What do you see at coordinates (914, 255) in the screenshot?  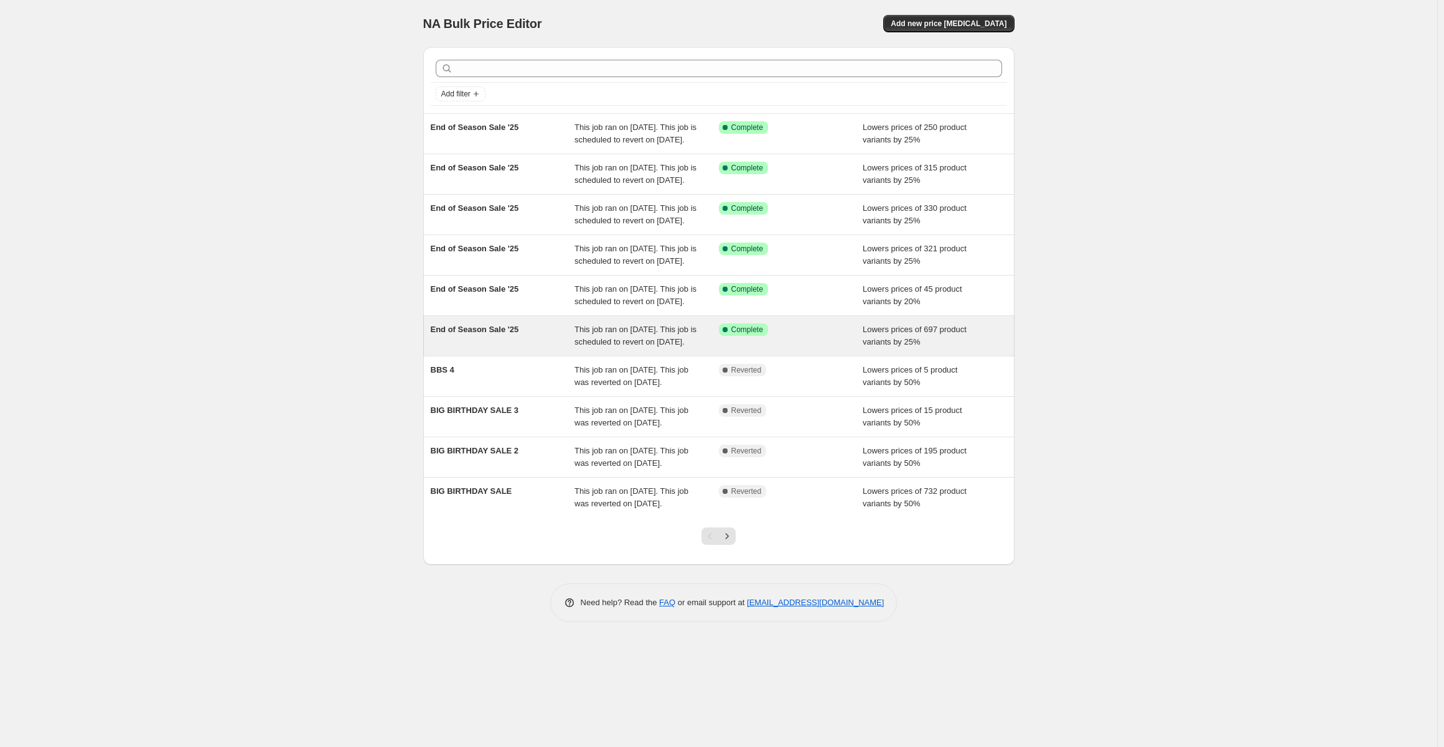 I see `span: Lowers prices of 321 product variants by 25%` at bounding box center [914, 255].